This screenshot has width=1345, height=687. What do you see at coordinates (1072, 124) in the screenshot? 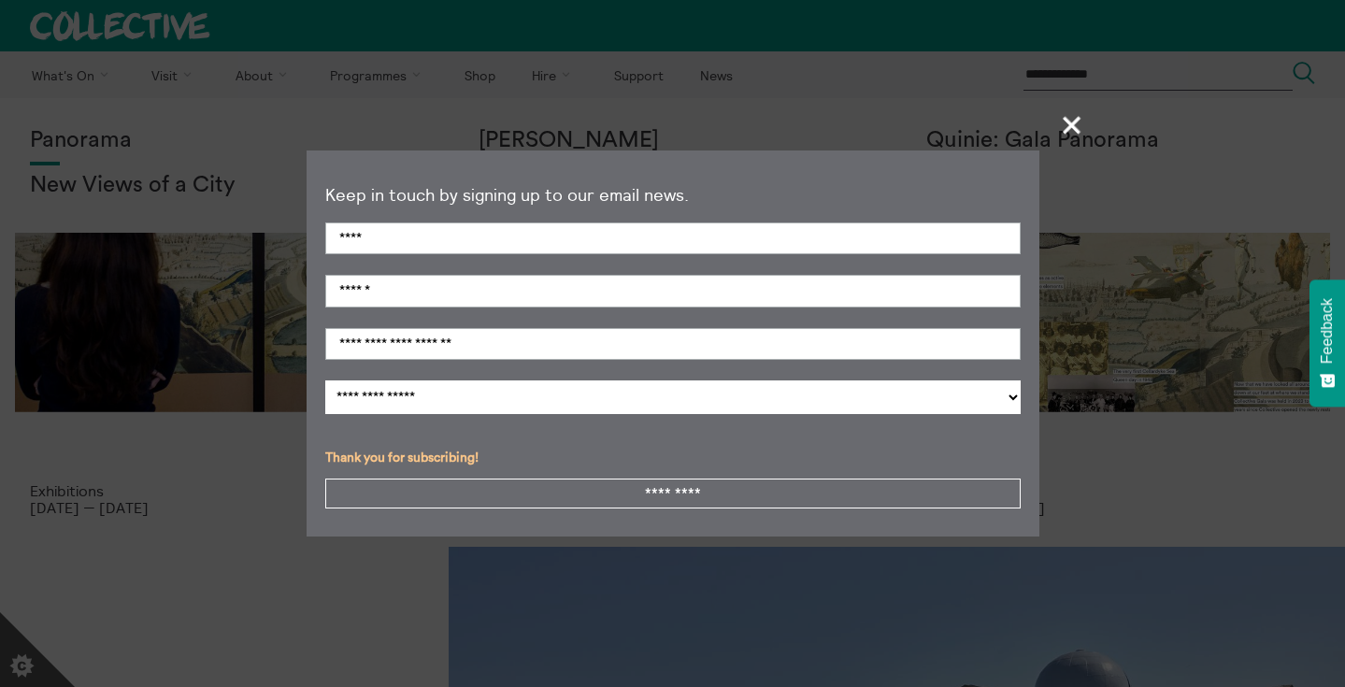
I see `button: close` at bounding box center [1072, 124].